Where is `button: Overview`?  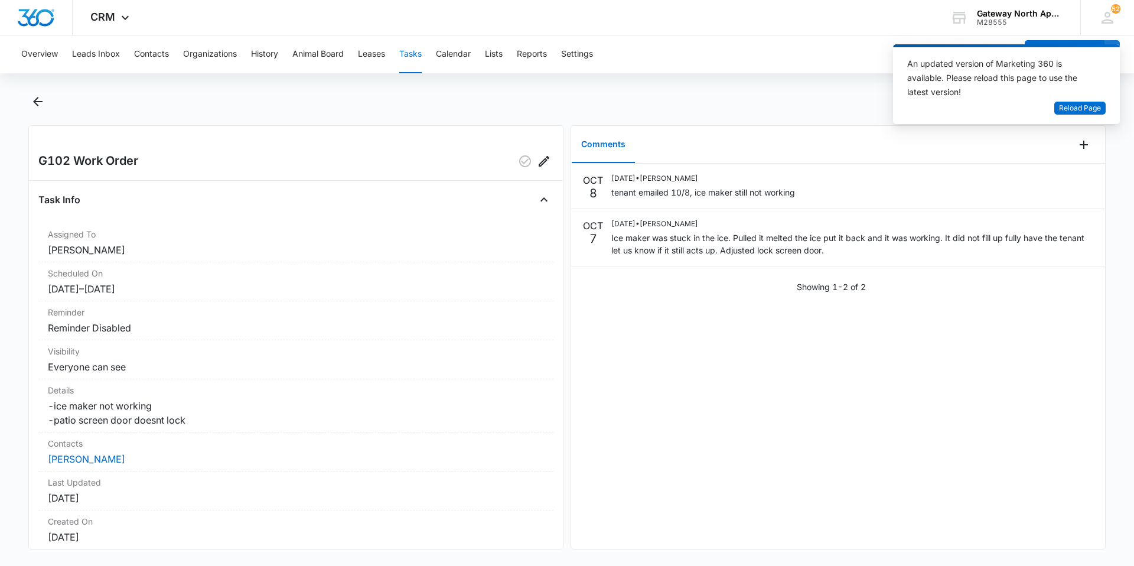
button: Overview is located at coordinates (40, 54).